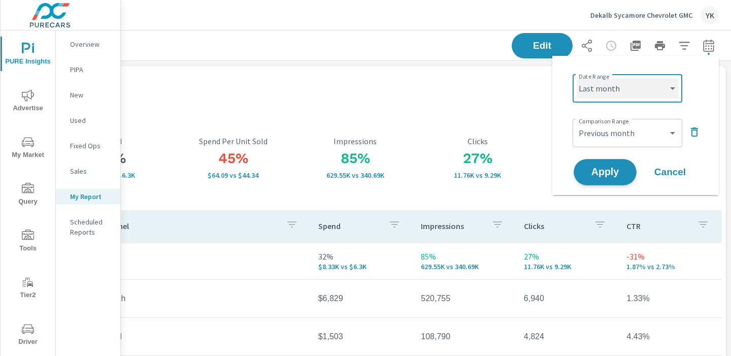 The image size is (731, 356). I want to click on td: 4.43%, so click(670, 337).